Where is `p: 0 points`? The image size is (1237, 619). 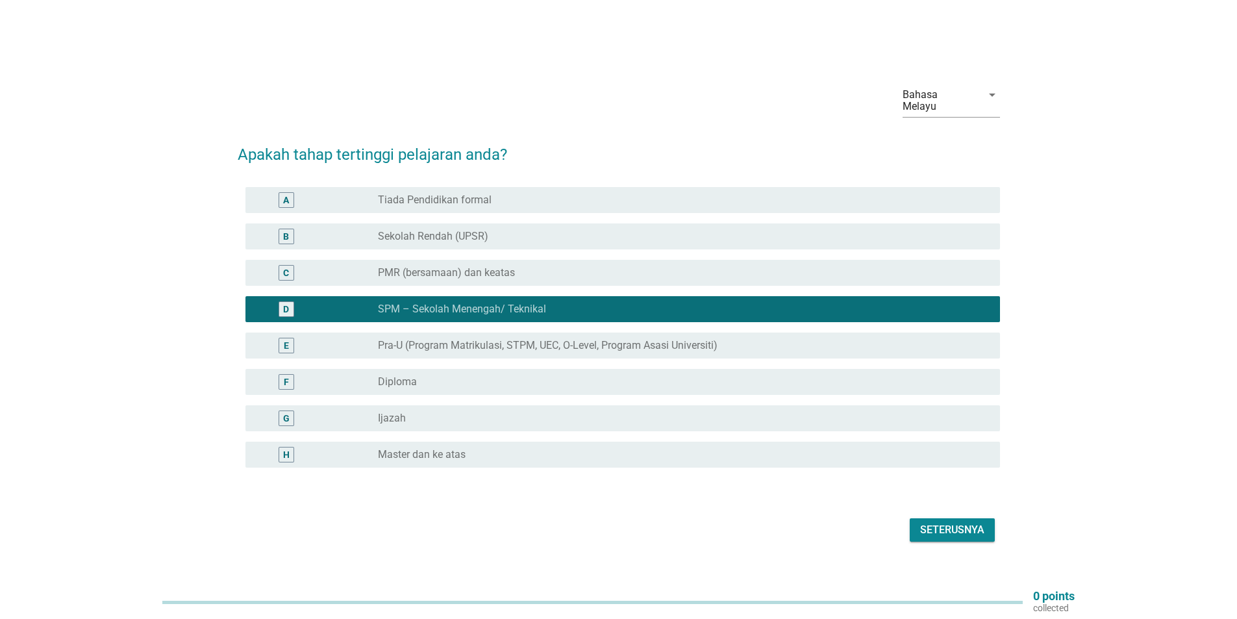 p: 0 points is located at coordinates (1054, 596).